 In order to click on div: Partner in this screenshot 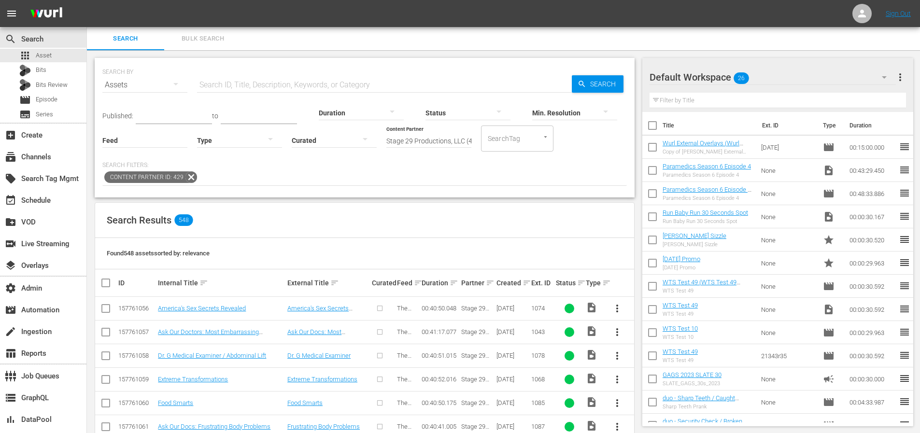, I will do `click(477, 283)`.